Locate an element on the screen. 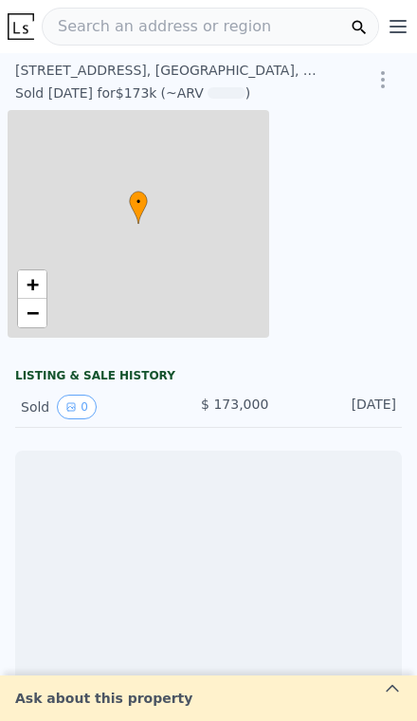  span: $ 173,000 is located at coordinates (234, 404).